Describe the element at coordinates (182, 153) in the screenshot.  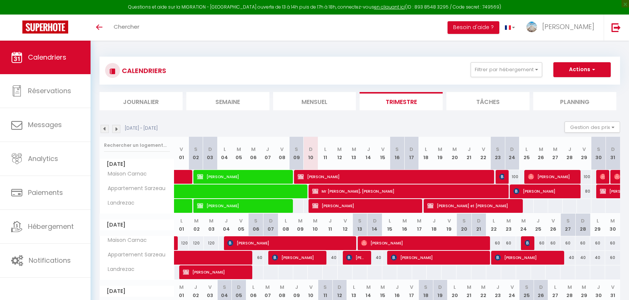
I see `th: 01` at that location.